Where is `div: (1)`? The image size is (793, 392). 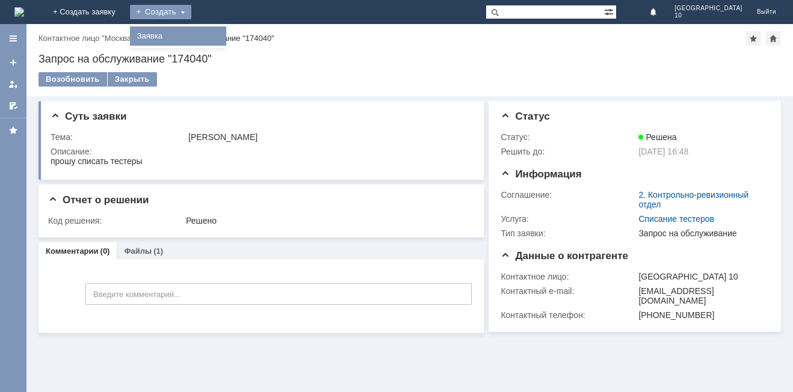
div: (1) is located at coordinates (158, 251).